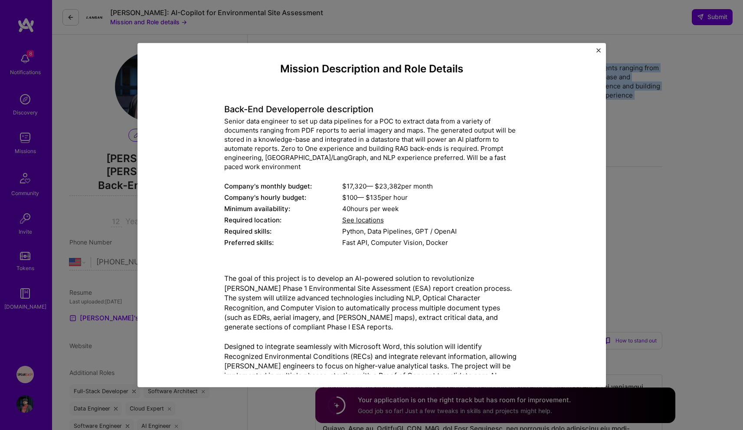  I want to click on div: $ 17,320 — $ 23,382 per month, so click(430, 186).